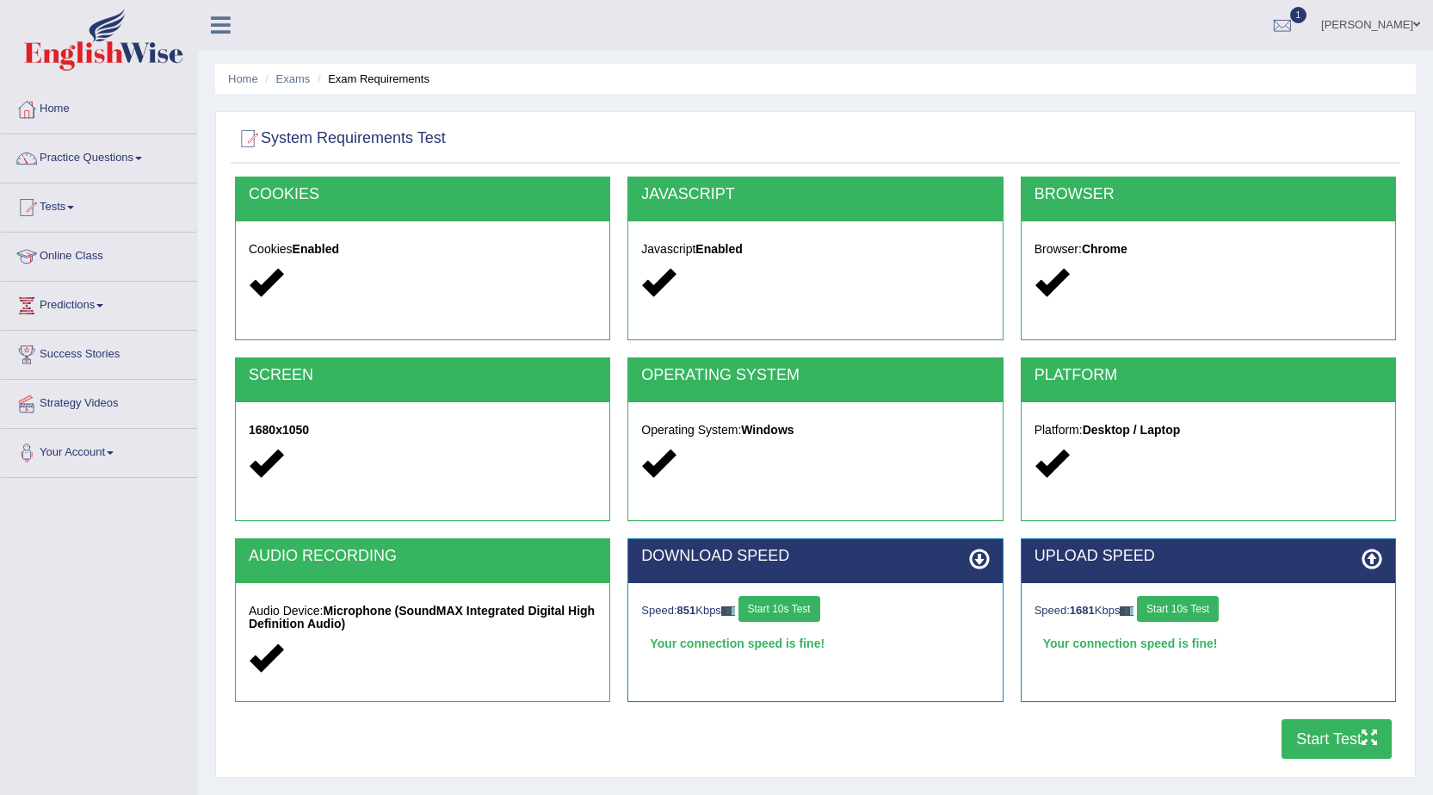 This screenshot has height=795, width=1433. Describe the element at coordinates (423, 195) in the screenshot. I see `h2: COOKIES` at that location.